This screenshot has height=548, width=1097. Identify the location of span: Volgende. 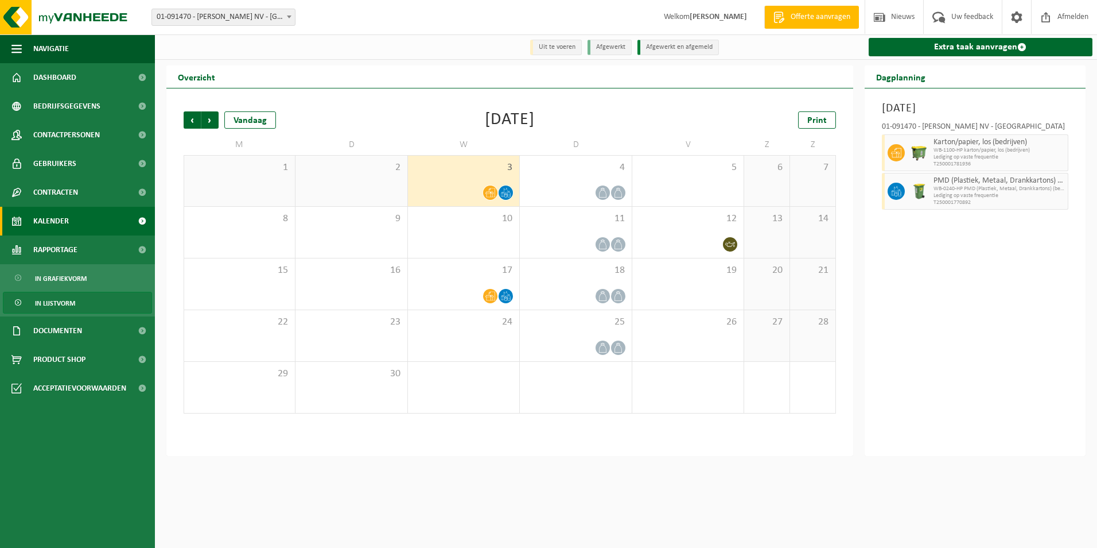
(210, 120).